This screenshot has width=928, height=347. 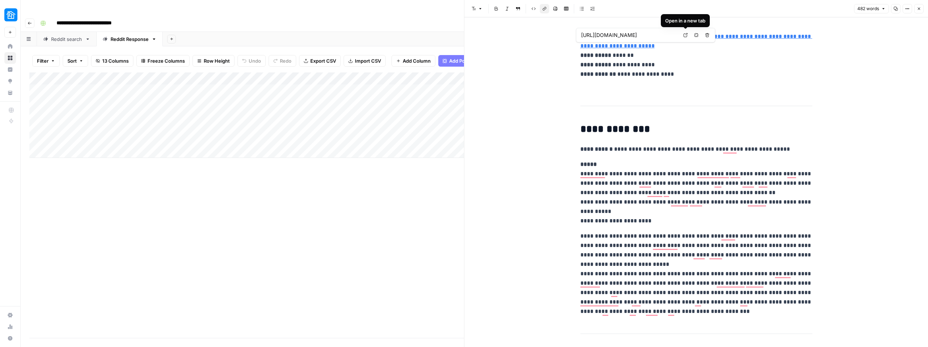 What do you see at coordinates (166, 61) in the screenshot?
I see `span: Freeze Columns` at bounding box center [166, 61].